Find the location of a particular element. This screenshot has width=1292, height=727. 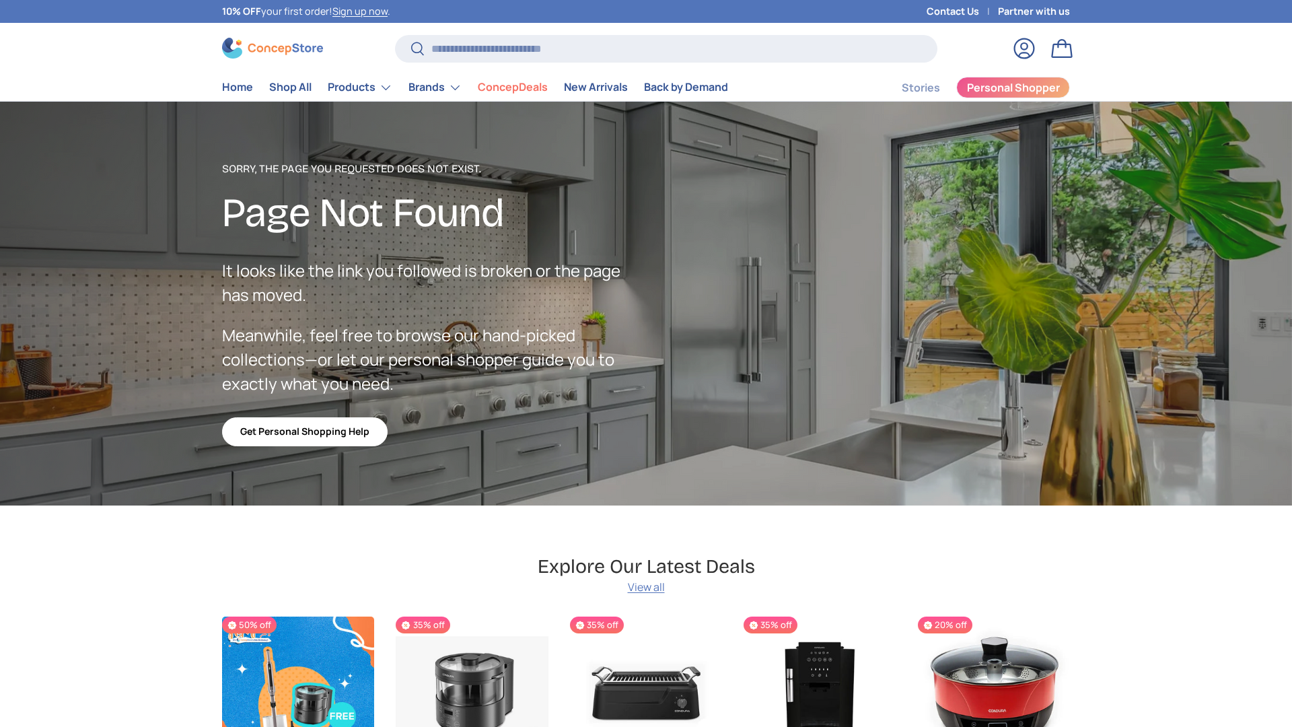

p: Meanwhile, feel free to browse our hand-picked collections—or let our personal shopper guide you ... is located at coordinates (434, 359).